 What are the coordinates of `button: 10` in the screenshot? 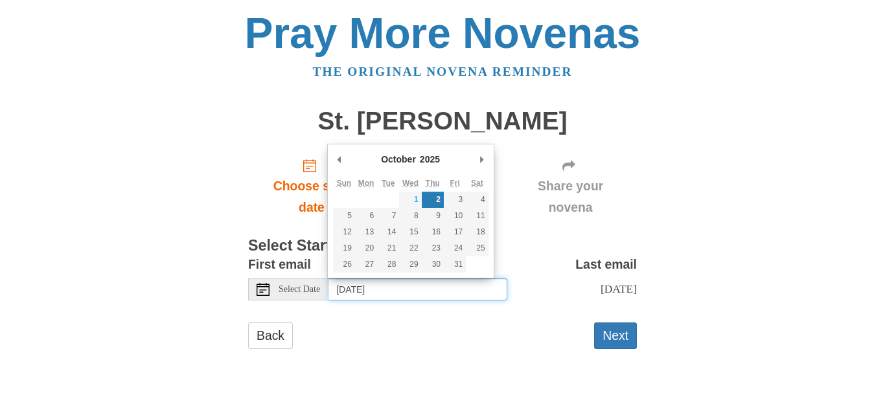 It's located at (455, 216).